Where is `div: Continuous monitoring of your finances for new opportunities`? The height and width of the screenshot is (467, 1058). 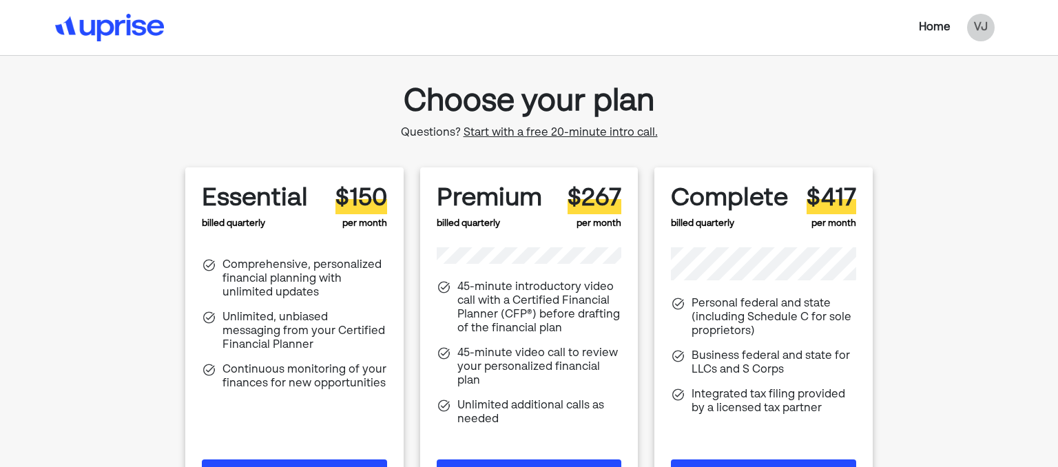 div: Continuous monitoring of your finances for new opportunities is located at coordinates (305, 377).